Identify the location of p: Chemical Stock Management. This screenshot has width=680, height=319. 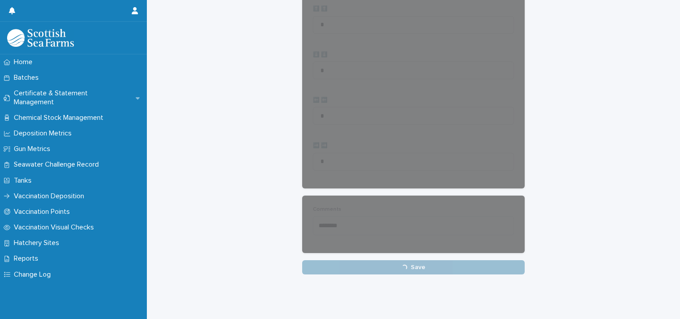
(60, 118).